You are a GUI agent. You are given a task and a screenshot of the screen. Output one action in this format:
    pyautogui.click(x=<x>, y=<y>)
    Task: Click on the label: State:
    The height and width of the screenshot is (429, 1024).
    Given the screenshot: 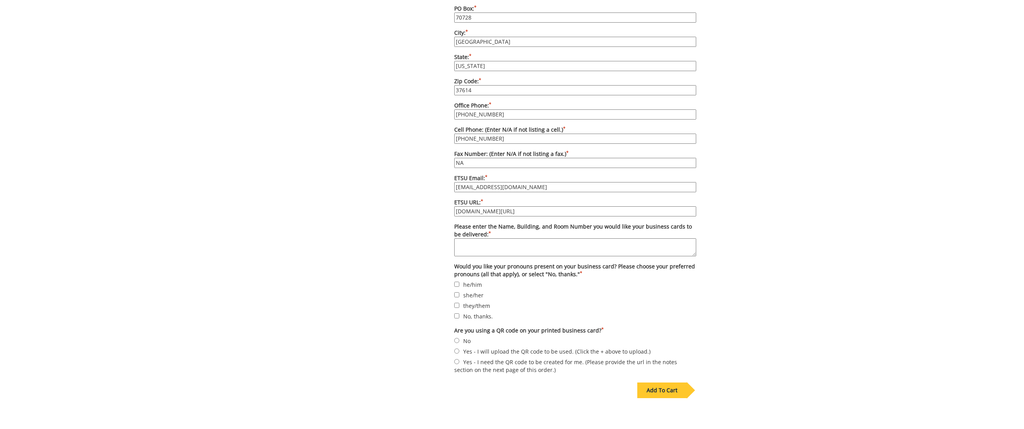 What is the action you would take?
    pyautogui.click(x=575, y=62)
    